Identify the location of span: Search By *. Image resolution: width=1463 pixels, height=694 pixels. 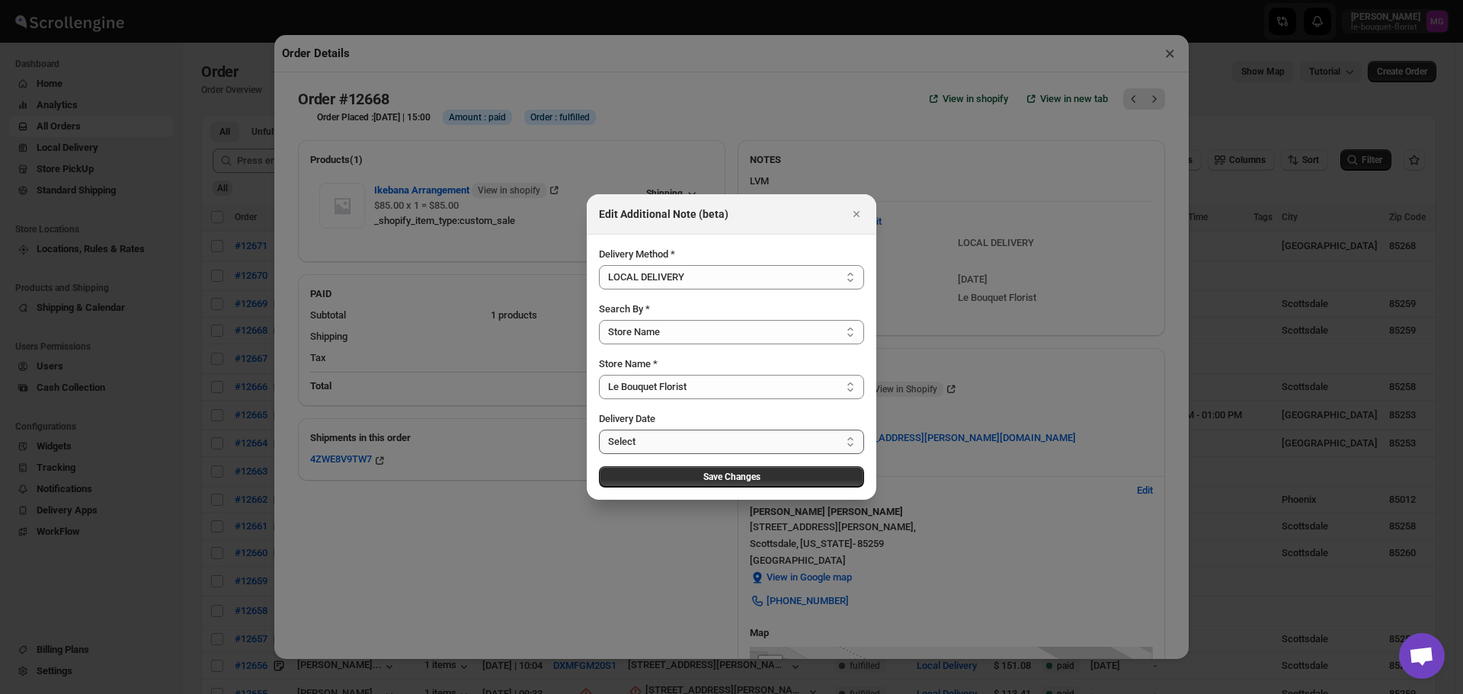
(624, 309).